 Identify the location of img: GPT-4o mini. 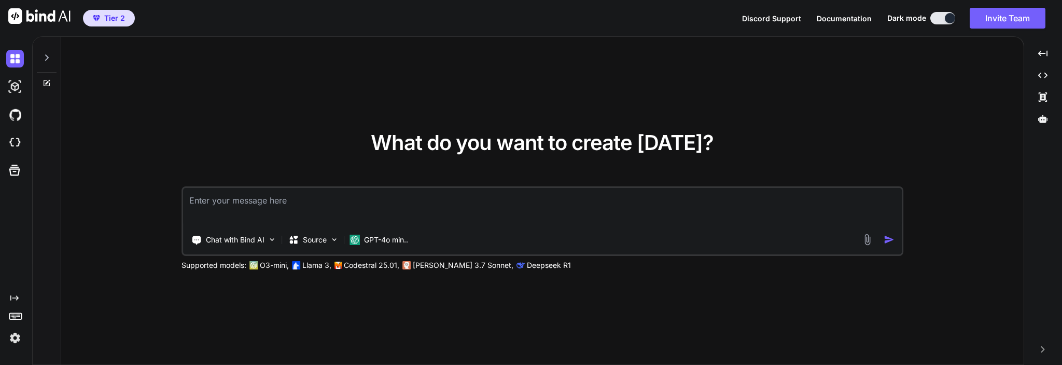
(355, 240).